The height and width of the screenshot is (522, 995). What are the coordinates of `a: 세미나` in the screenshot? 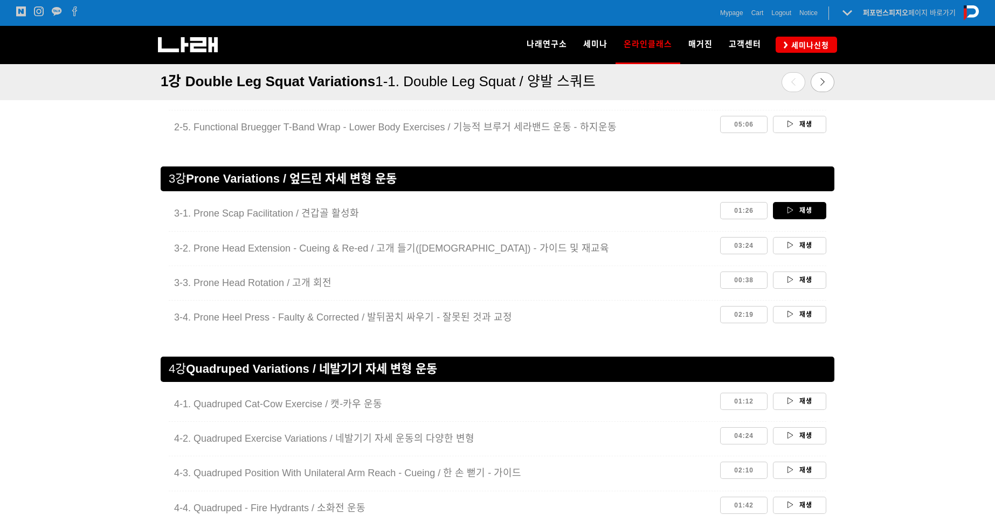 It's located at (595, 45).